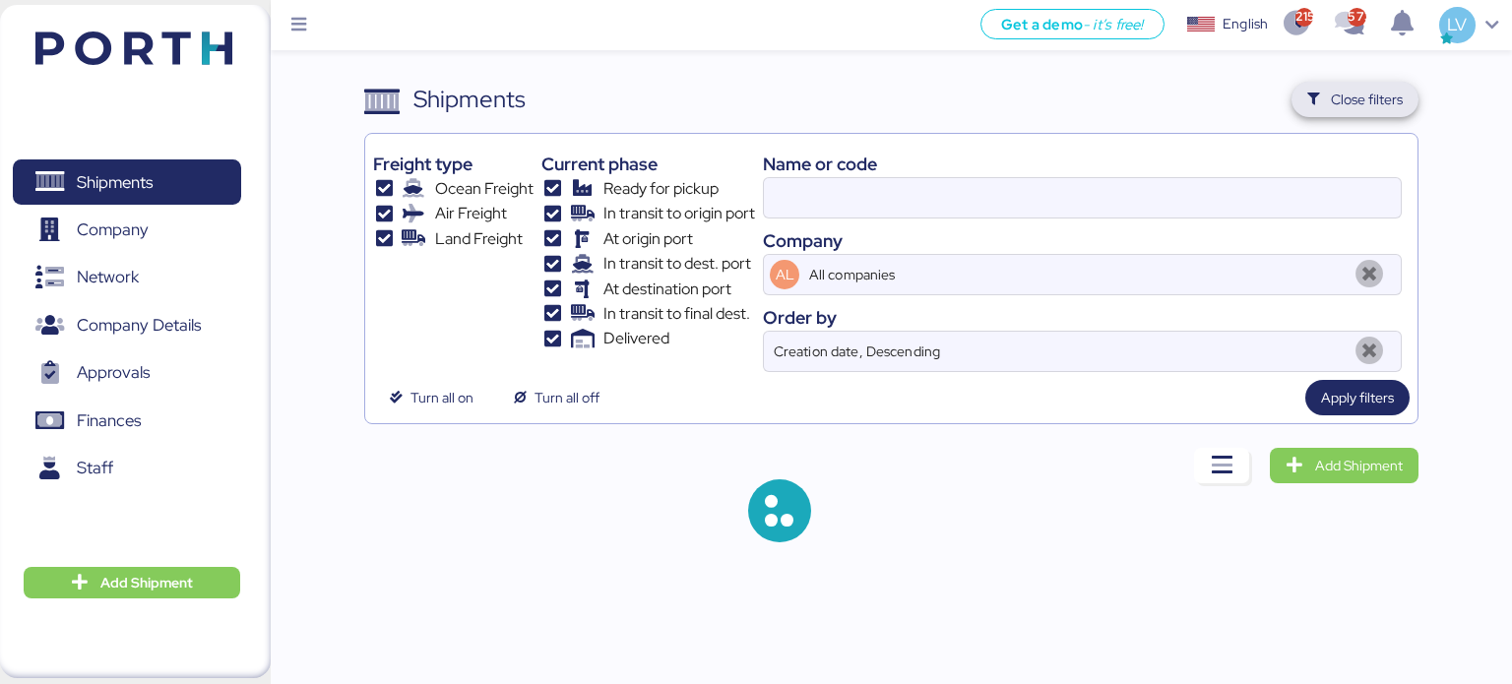 This screenshot has width=1512, height=684. Describe the element at coordinates (1245, 24) in the screenshot. I see `div: English` at that location.